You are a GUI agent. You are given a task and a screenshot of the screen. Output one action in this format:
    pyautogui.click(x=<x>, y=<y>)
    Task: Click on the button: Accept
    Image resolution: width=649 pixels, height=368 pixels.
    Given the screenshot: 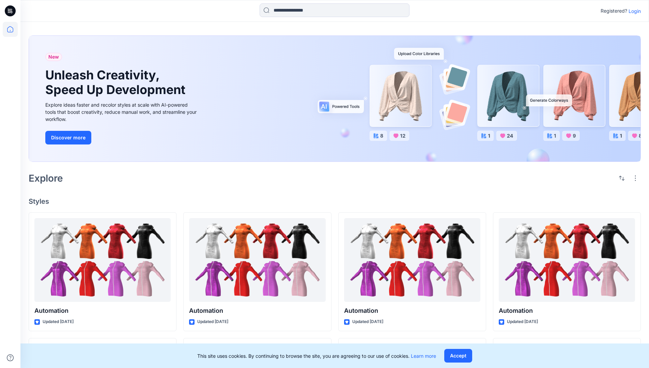 What is the action you would take?
    pyautogui.click(x=458, y=355)
    